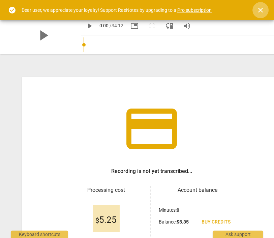  I want to click on p: Balance :, so click(174, 222).